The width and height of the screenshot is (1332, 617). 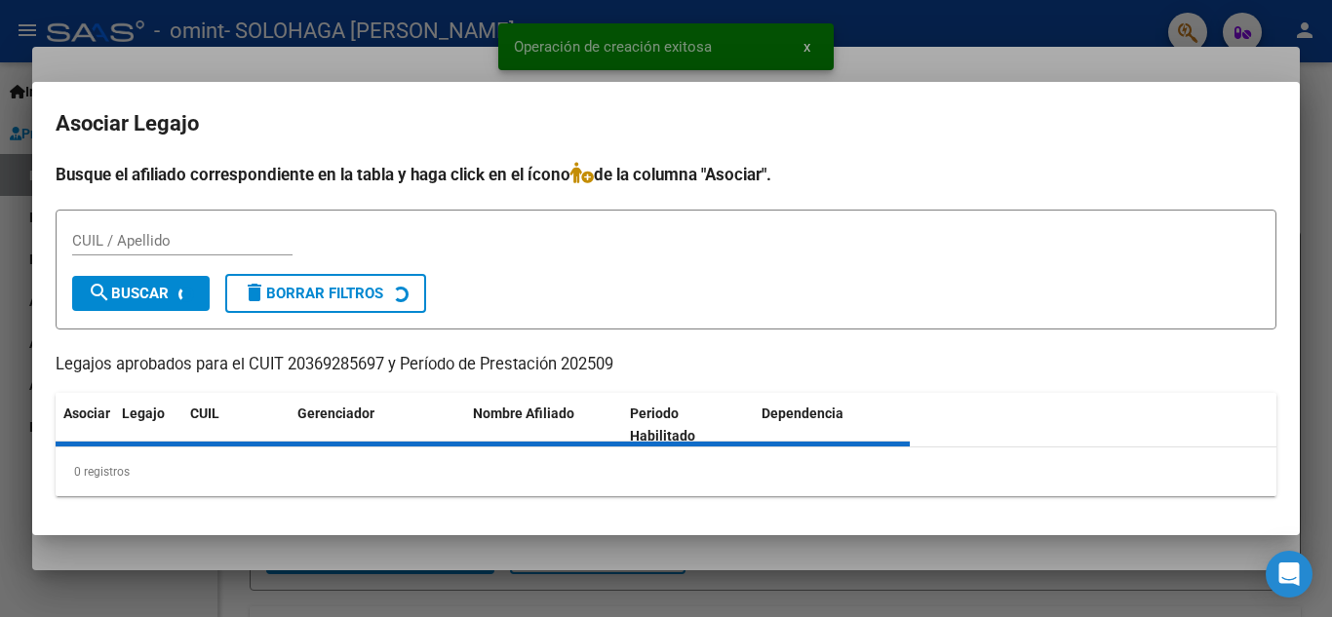 What do you see at coordinates (326, 294) in the screenshot?
I see `button: Borrar Filtros` at bounding box center [326, 294].